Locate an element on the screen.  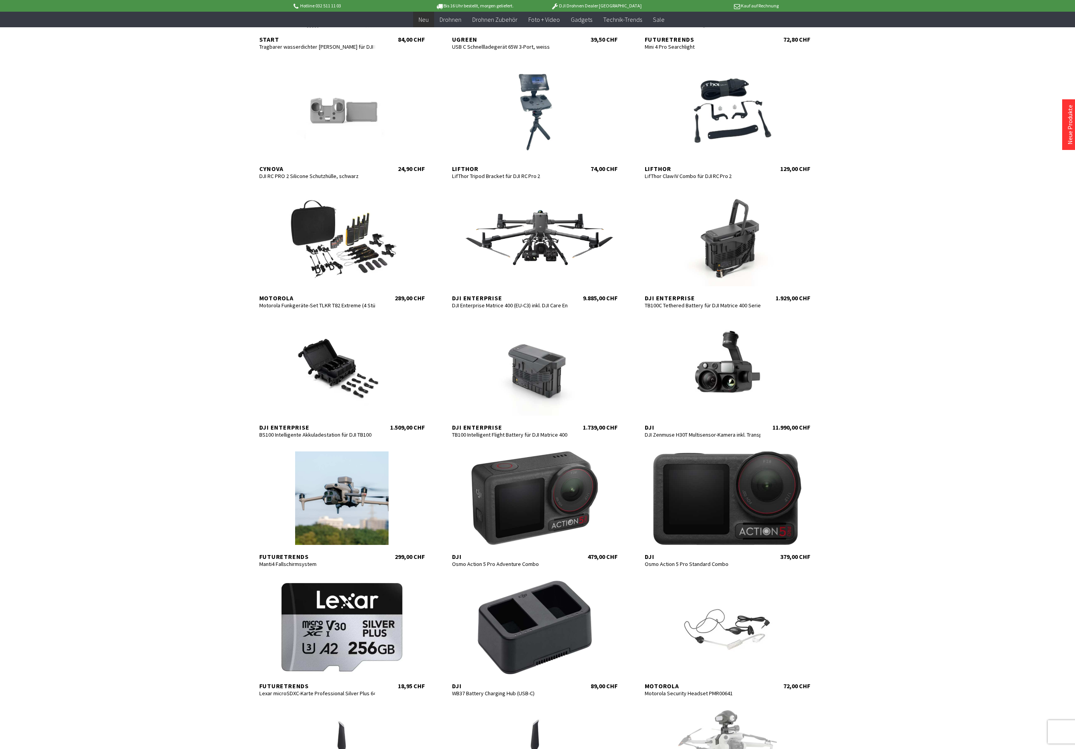
div: TB100C Tethered Battery für DJI Matrice 400 Serie is located at coordinates (703, 305).